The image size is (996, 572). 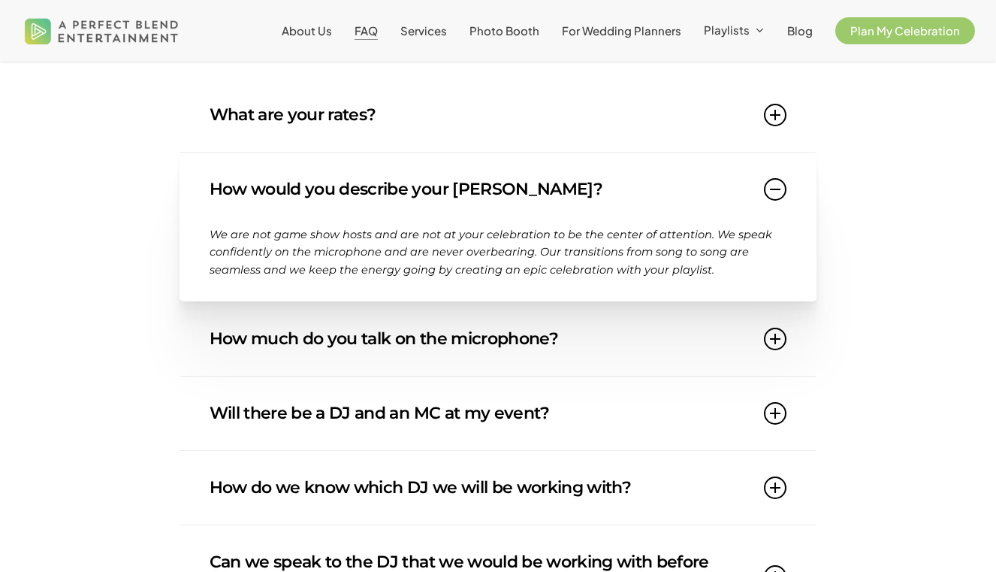 What do you see at coordinates (498, 115) in the screenshot?
I see `a: What are your rates?` at bounding box center [498, 115].